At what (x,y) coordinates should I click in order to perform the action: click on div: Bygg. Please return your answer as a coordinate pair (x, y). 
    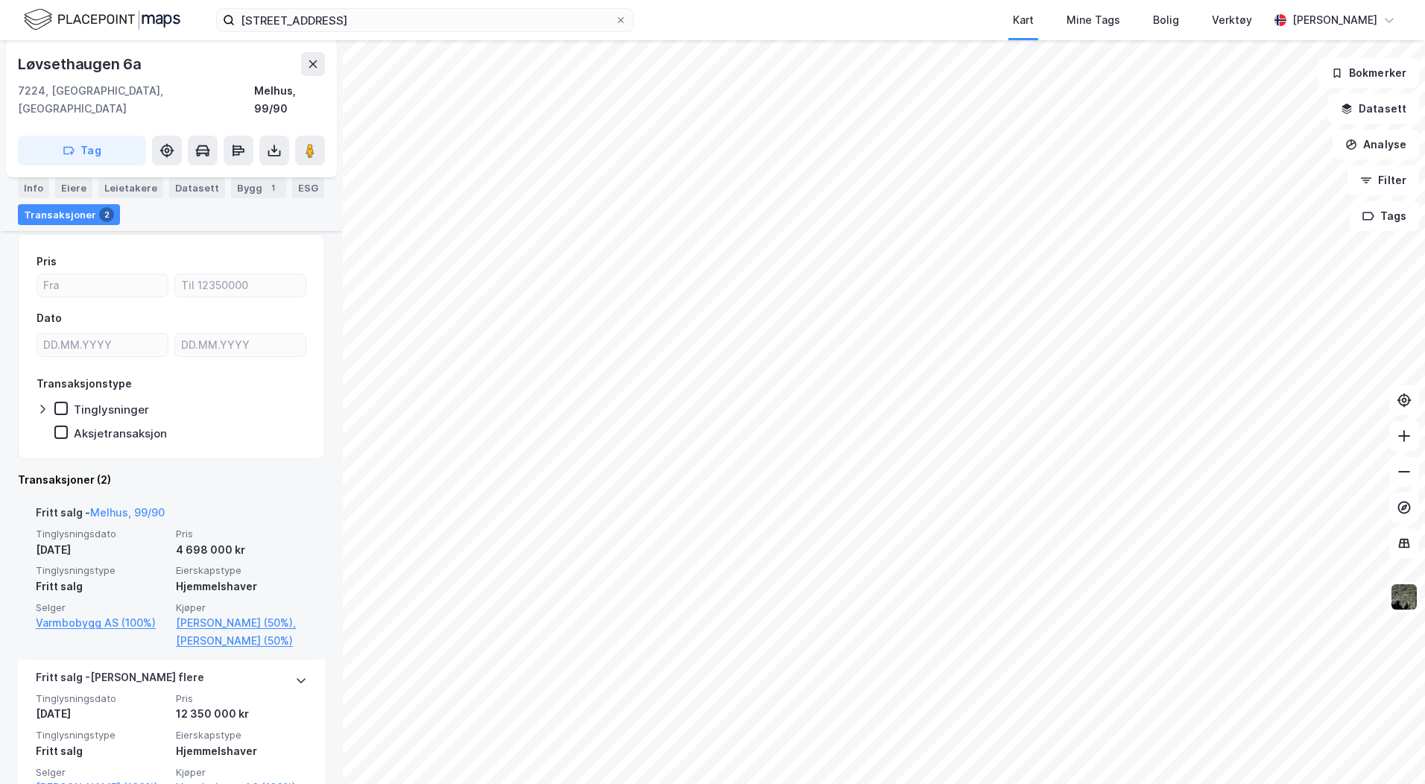
    Looking at the image, I should click on (259, 188).